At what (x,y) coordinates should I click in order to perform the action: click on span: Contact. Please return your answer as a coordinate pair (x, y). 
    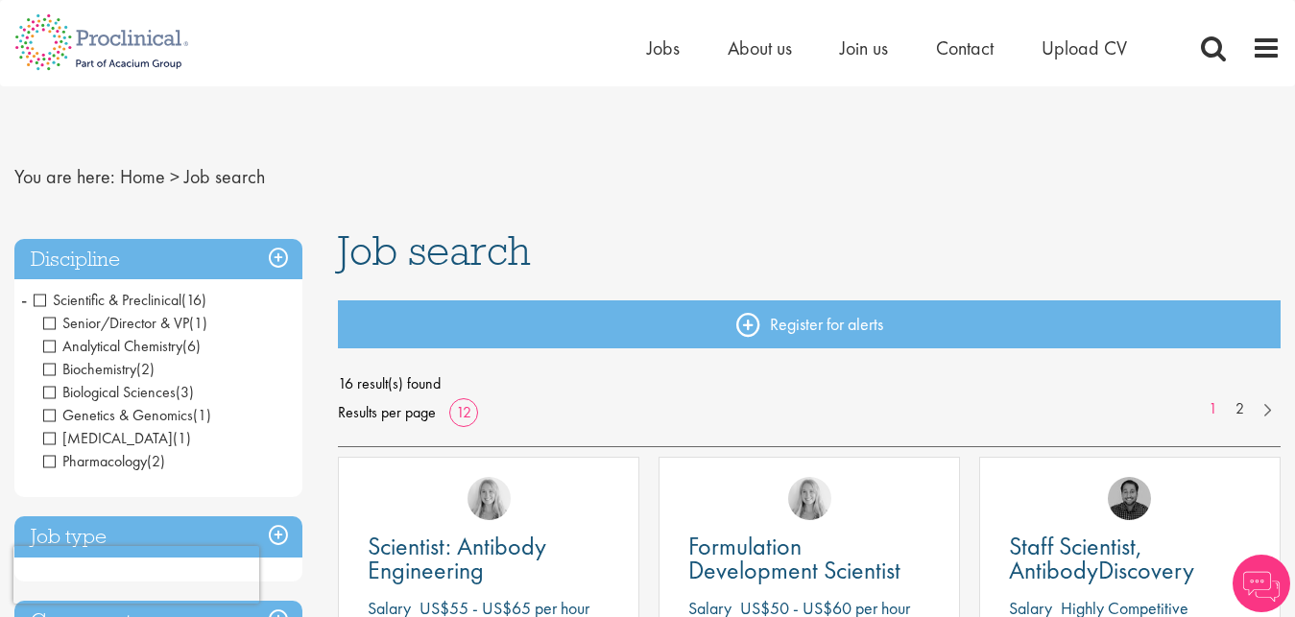
    Looking at the image, I should click on (965, 48).